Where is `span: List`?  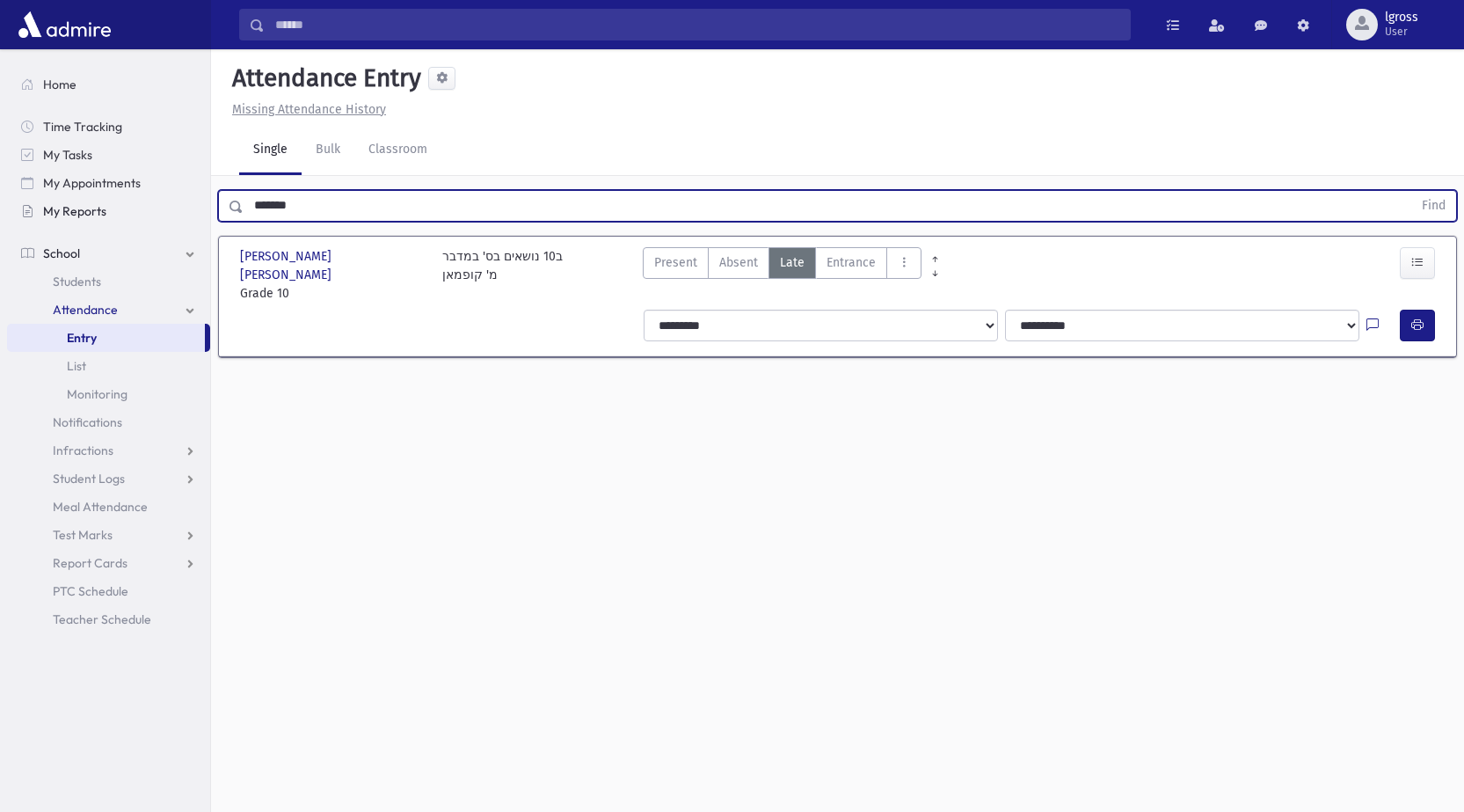
span: List is located at coordinates (77, 366).